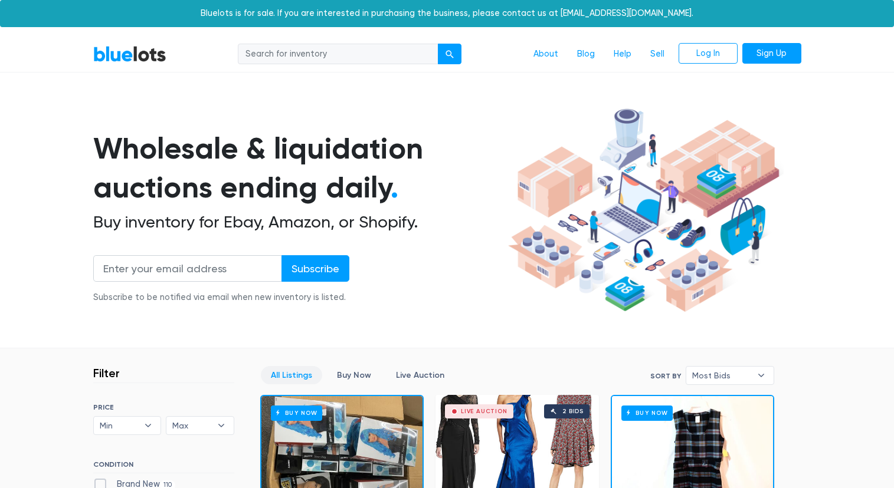 The image size is (894, 488). I want to click on input: Enter your email address, so click(188, 268).